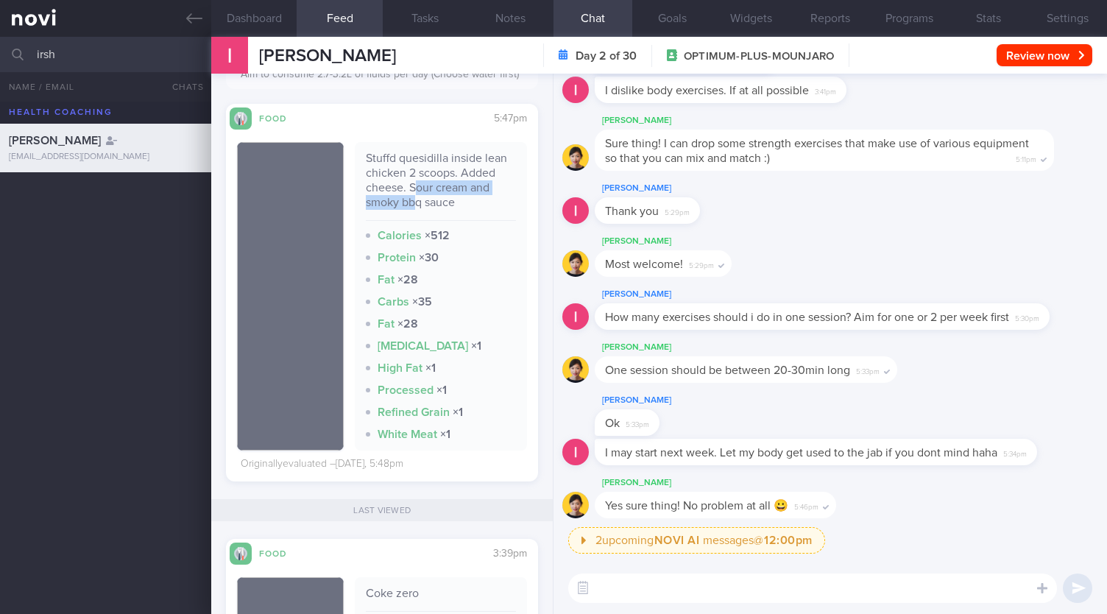 The image size is (1107, 614). What do you see at coordinates (817, 151) in the screenshot?
I see `span: Sure thing! I can drop some strength exercises that make use of various equipment so that you can...` at bounding box center [817, 151].